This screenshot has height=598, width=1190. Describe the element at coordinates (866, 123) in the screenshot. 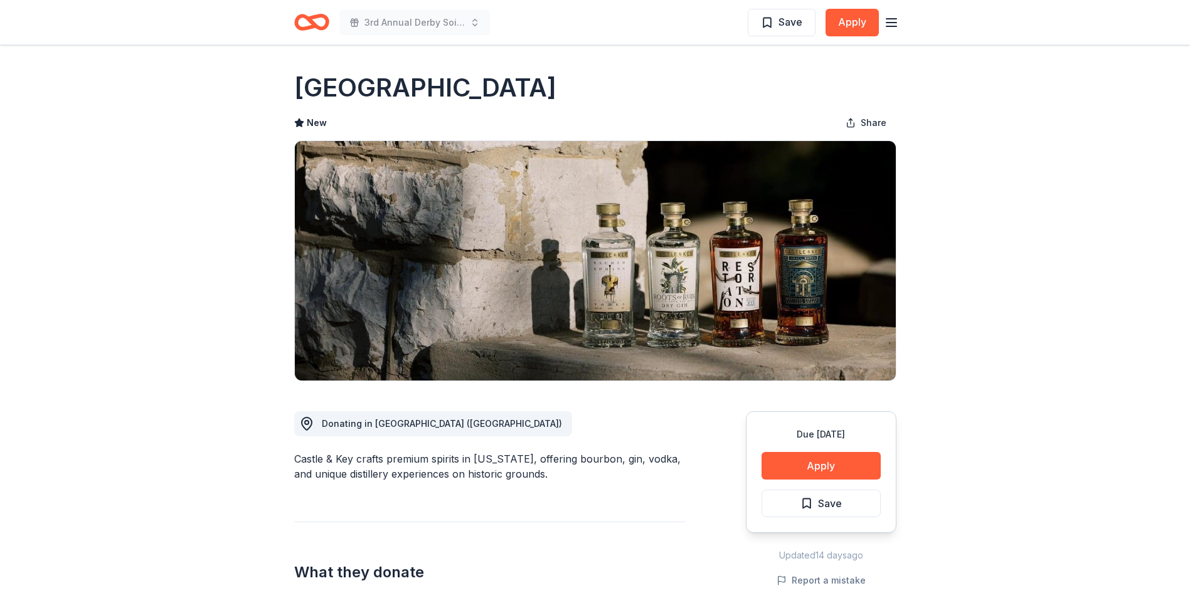

I see `button: Share` at that location.